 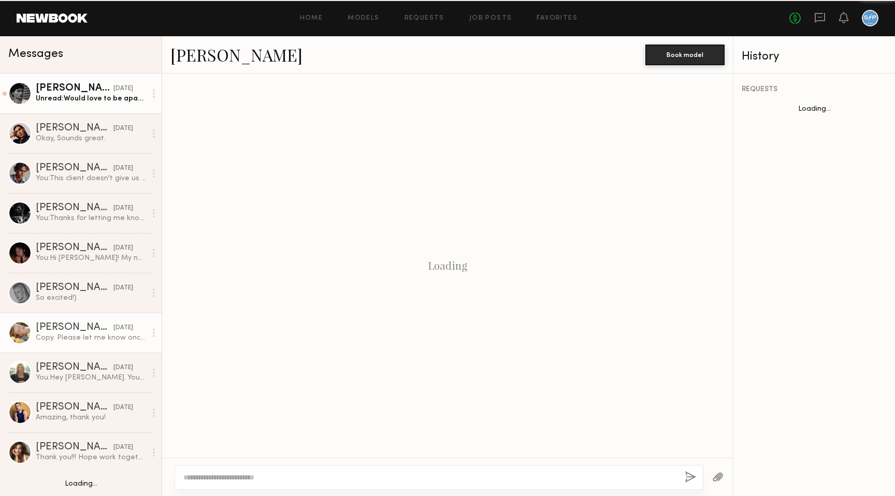 I want to click on div: REQUESTS, so click(x=814, y=90).